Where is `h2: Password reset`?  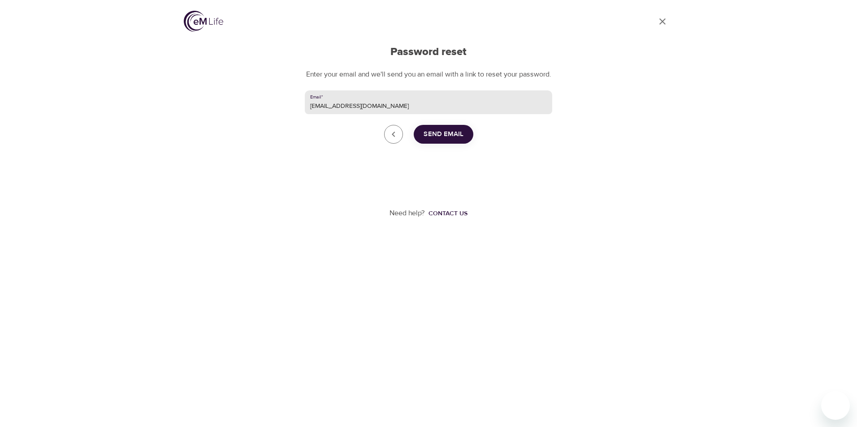
h2: Password reset is located at coordinates (428, 52).